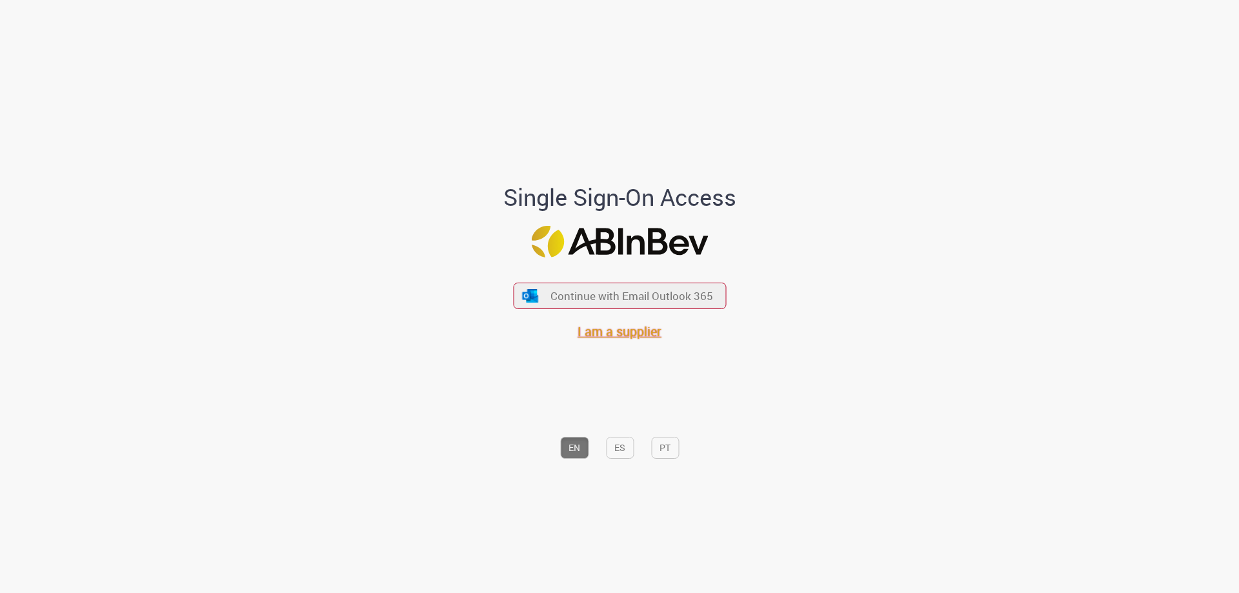  I want to click on img: ícone Azure/Microsoft 360, so click(530, 295).